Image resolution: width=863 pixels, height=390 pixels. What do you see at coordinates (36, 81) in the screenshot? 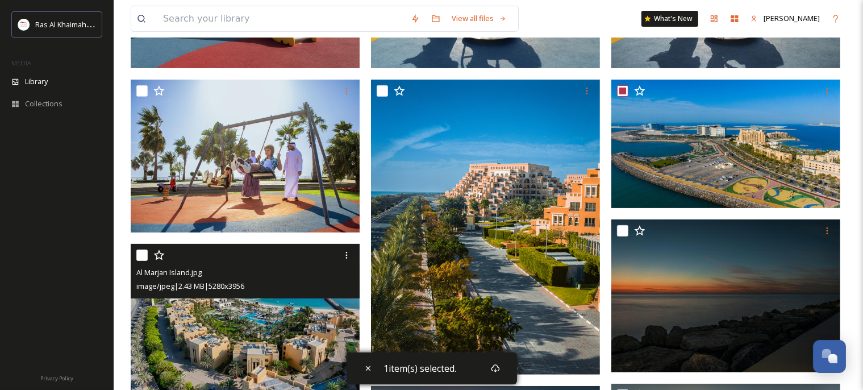
I see `span: Library` at bounding box center [36, 81].